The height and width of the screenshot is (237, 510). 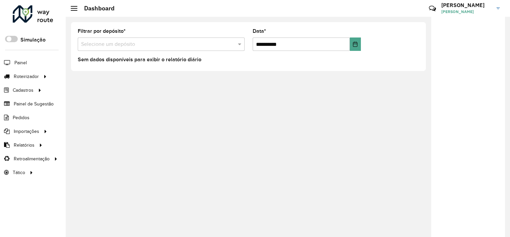 I want to click on span: Pedidos, so click(x=21, y=118).